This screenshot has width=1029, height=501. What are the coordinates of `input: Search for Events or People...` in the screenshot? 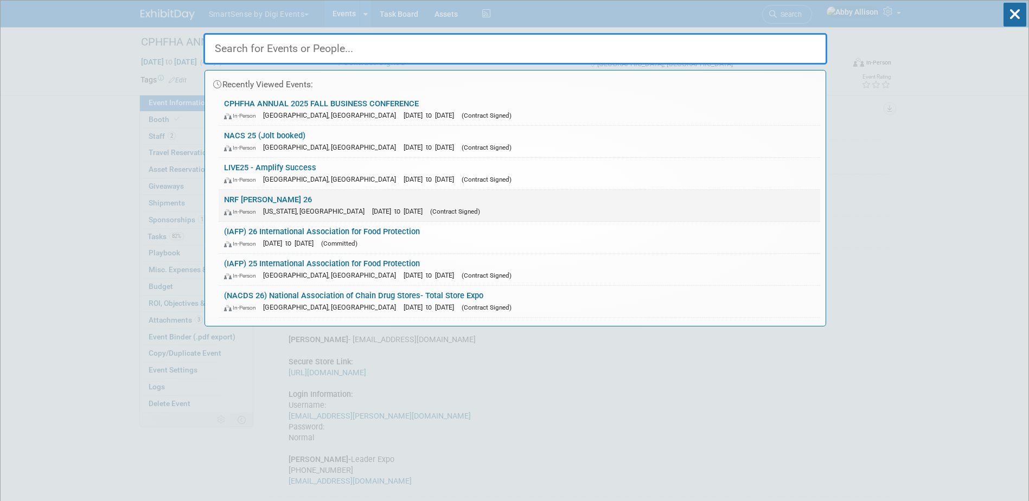 It's located at (515, 49).